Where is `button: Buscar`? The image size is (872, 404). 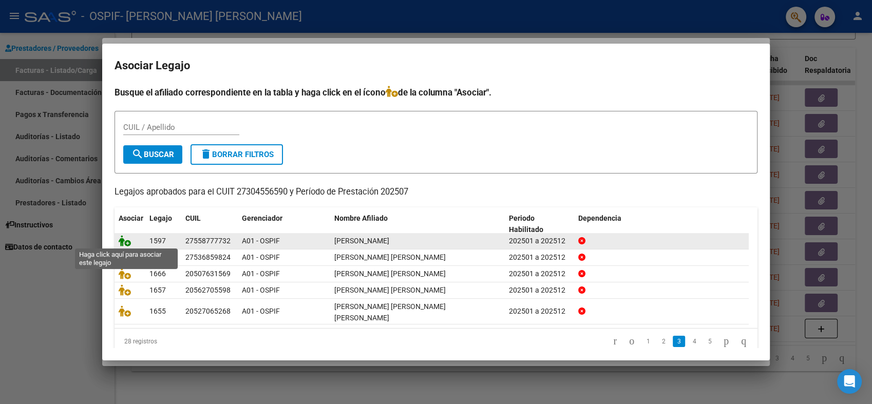 button: Buscar is located at coordinates (152, 155).